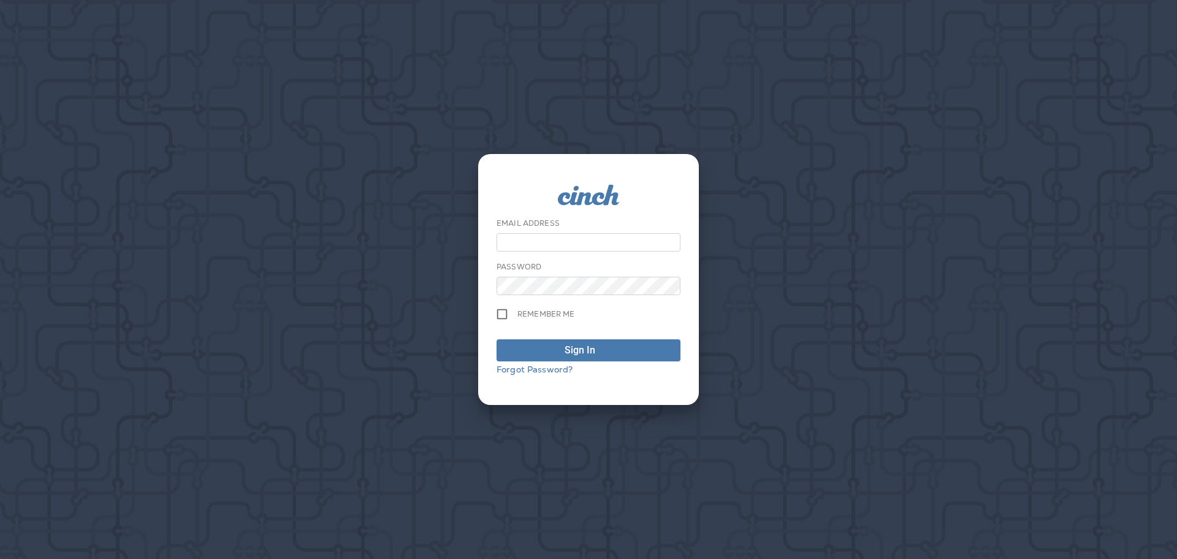 This screenshot has width=1177, height=559. What do you see at coordinates (535, 369) in the screenshot?
I see `a: Forgot Password?` at bounding box center [535, 369].